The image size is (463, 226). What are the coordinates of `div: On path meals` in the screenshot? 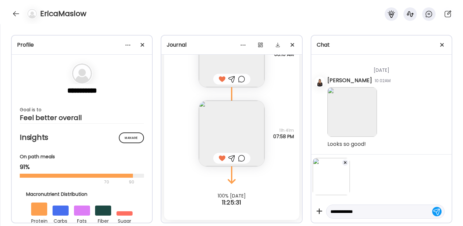 It's located at (82, 156).